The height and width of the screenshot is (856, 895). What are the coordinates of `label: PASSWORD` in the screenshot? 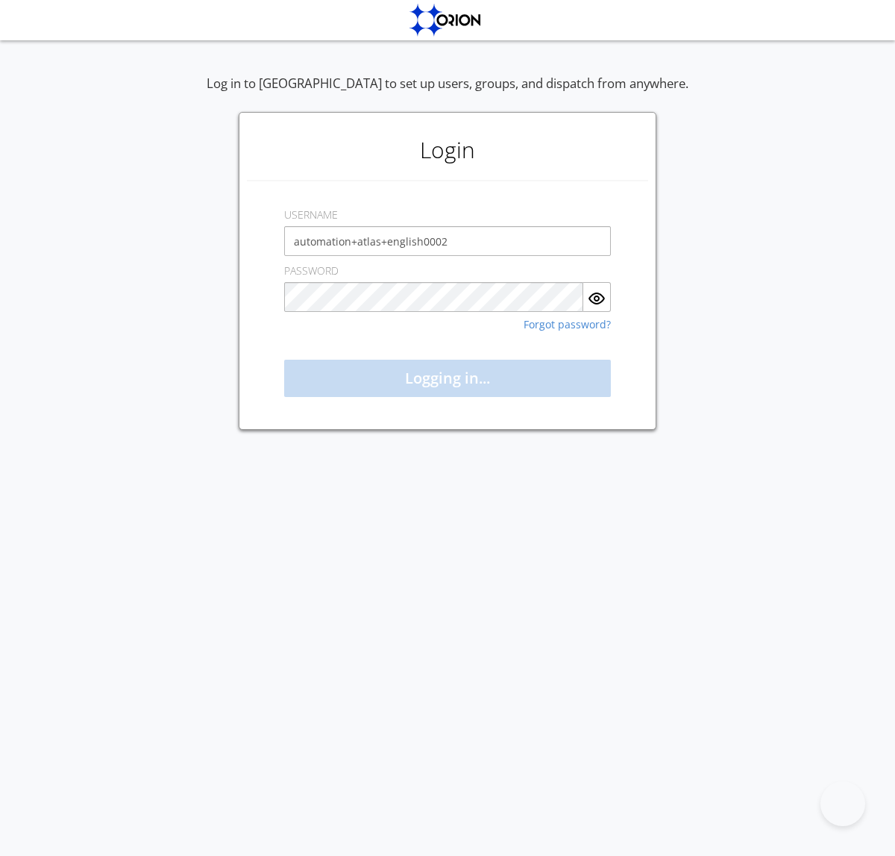 It's located at (311, 271).